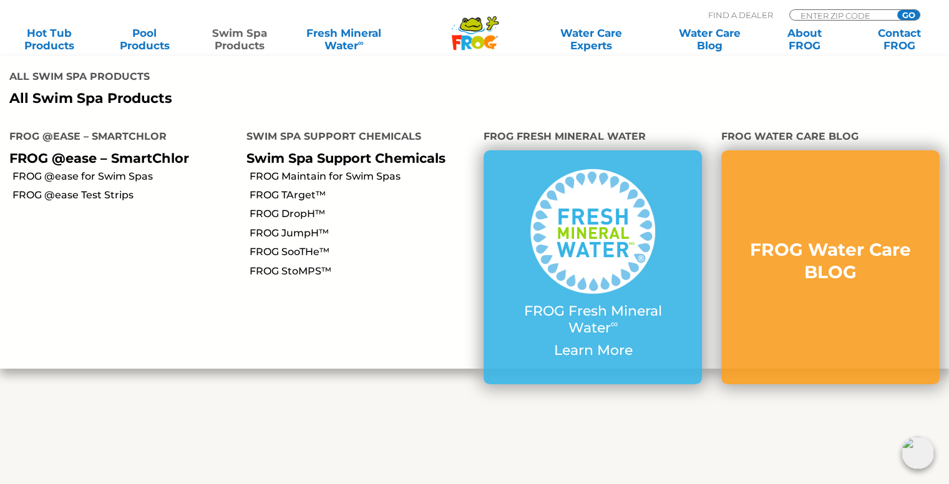 The image size is (949, 484). What do you see at coordinates (344, 39) in the screenshot?
I see `a: Fresh MineralWater∞` at bounding box center [344, 39].